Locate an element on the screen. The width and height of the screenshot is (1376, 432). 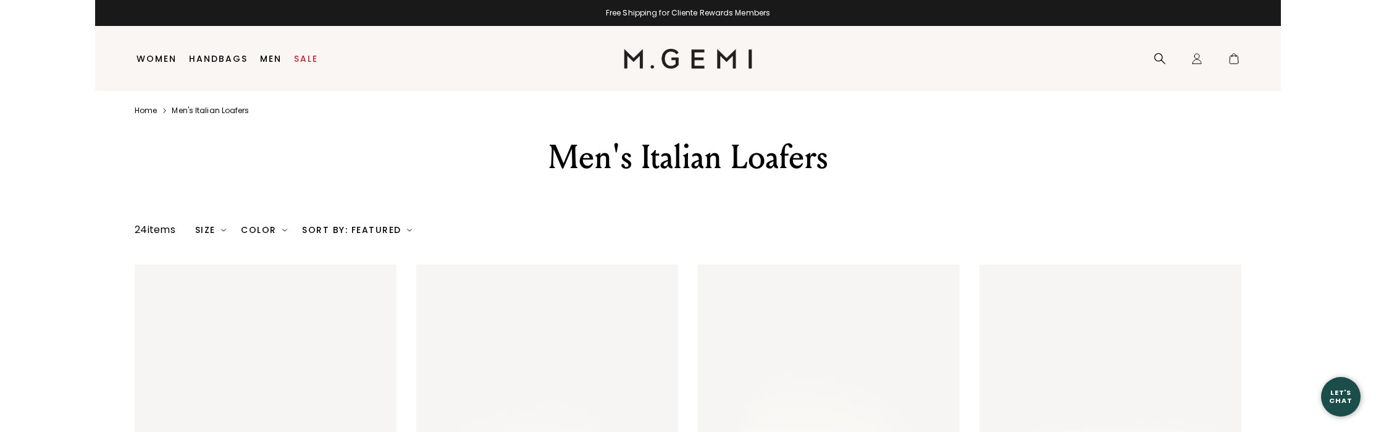
div: Men's Italian Loafers is located at coordinates (688, 158).